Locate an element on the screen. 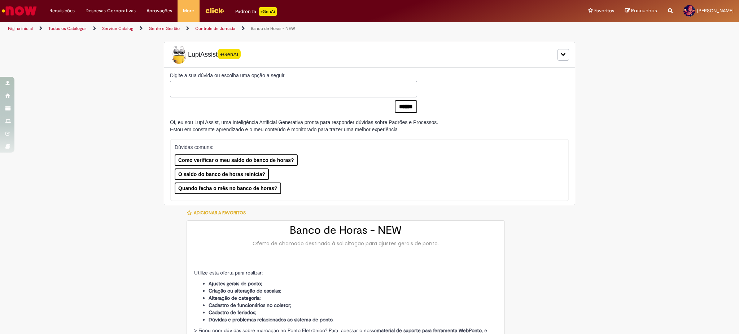 Image resolution: width=739 pixels, height=334 pixels. span: Aprovações is located at coordinates (159, 11).